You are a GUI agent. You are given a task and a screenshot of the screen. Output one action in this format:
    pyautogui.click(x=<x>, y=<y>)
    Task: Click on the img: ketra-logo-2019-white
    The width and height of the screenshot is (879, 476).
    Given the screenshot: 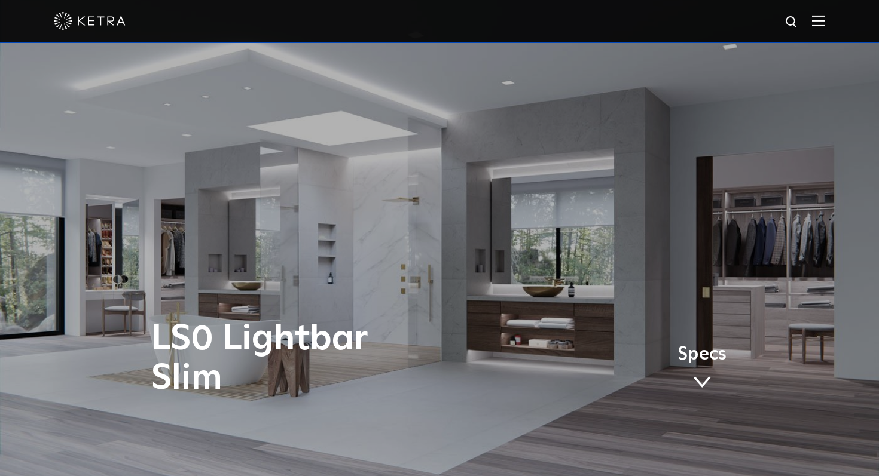 What is the action you would take?
    pyautogui.click(x=90, y=21)
    